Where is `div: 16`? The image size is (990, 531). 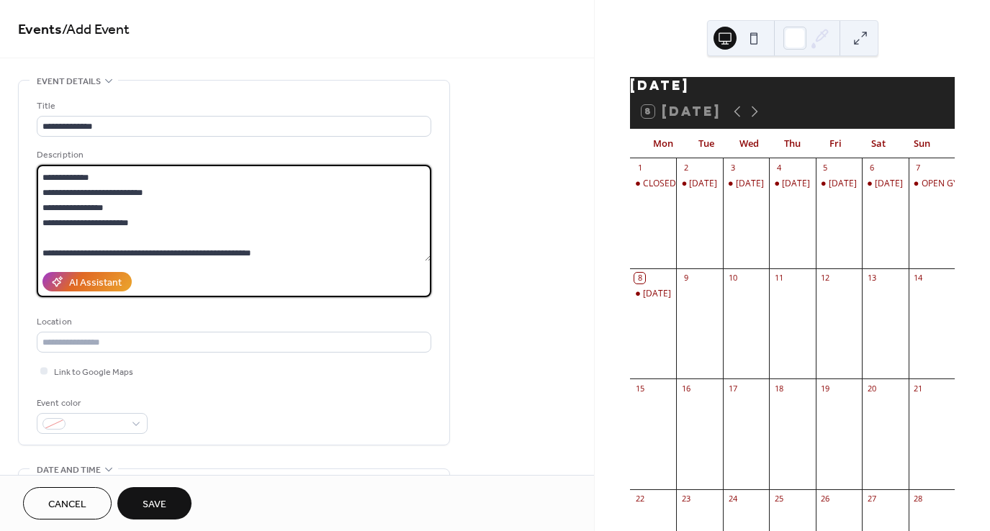
div: 16 is located at coordinates (685, 388).